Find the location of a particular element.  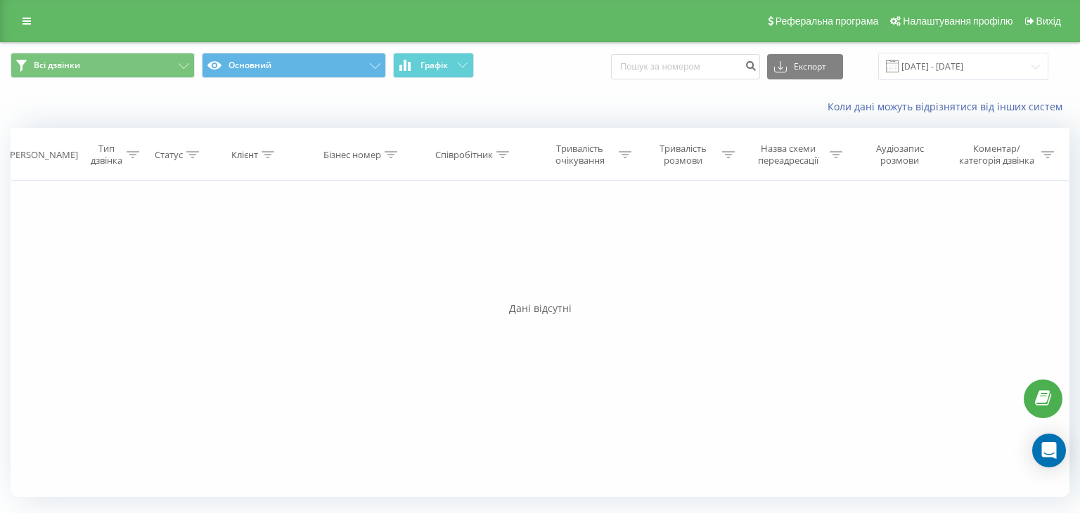

span: Всі дзвінки is located at coordinates (57, 65).